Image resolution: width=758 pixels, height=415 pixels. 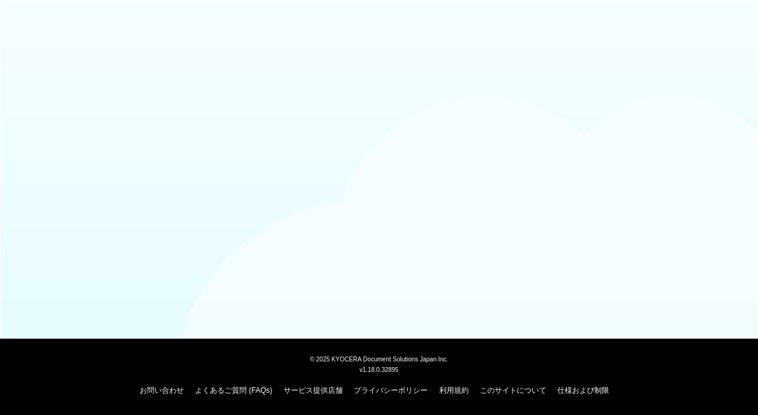 I want to click on a: このサイトについて, so click(x=513, y=390).